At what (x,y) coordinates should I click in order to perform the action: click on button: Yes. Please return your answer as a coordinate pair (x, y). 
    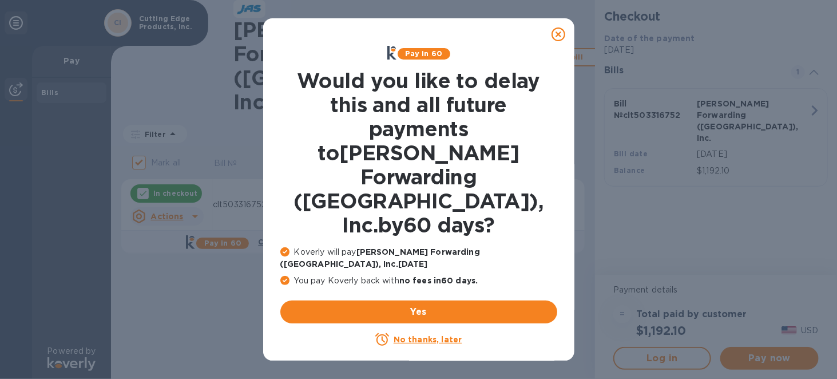
    Looking at the image, I should click on (419, 312).